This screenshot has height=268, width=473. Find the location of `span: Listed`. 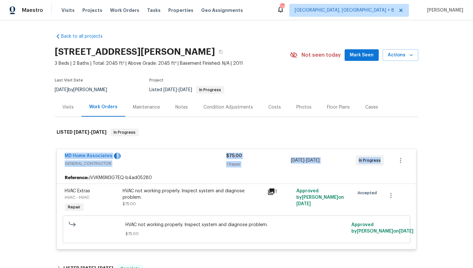

span: Listed is located at coordinates (187, 90).